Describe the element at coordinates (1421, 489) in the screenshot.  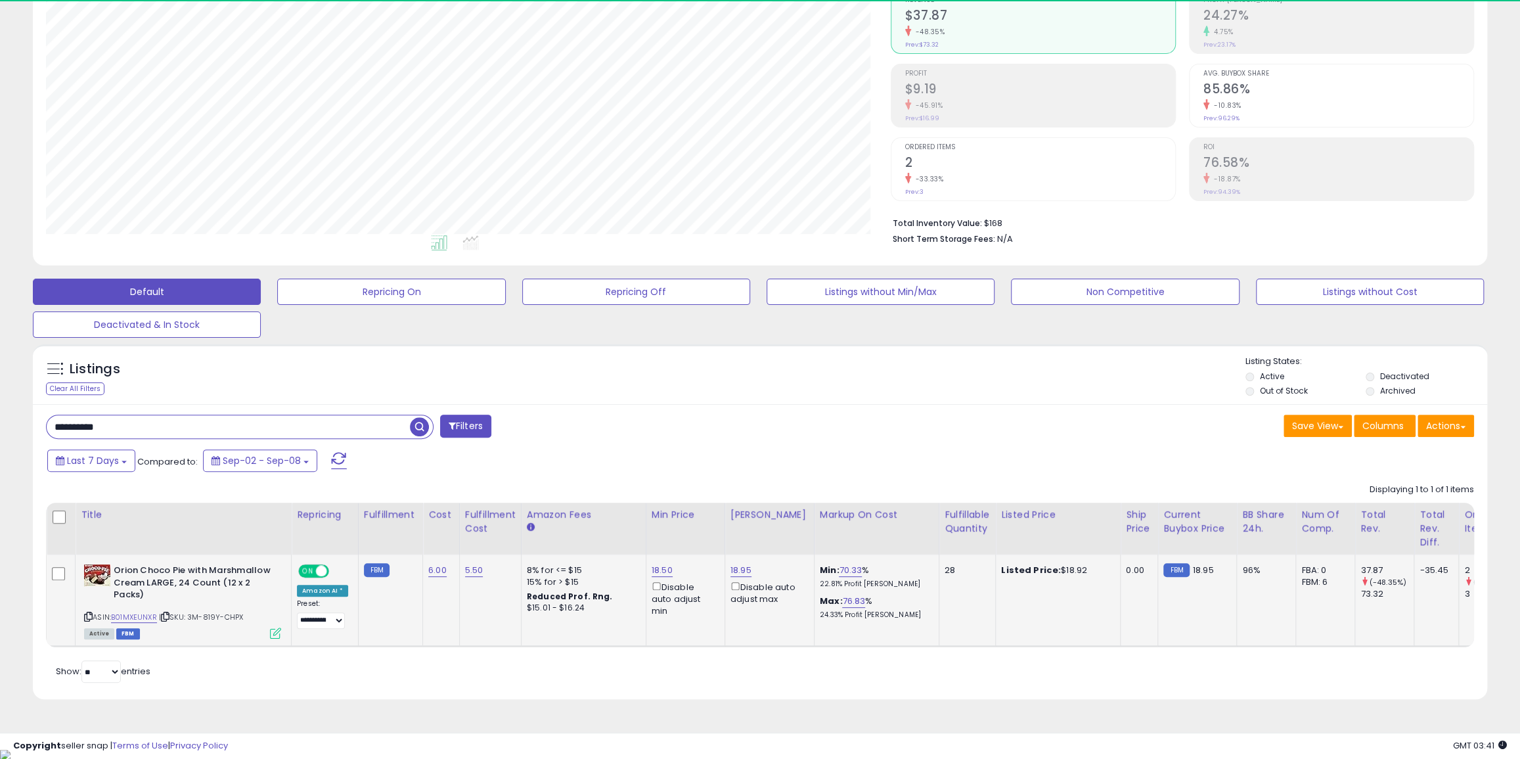
I see `div: Displaying 1 to 1 of 1 items` at that location.